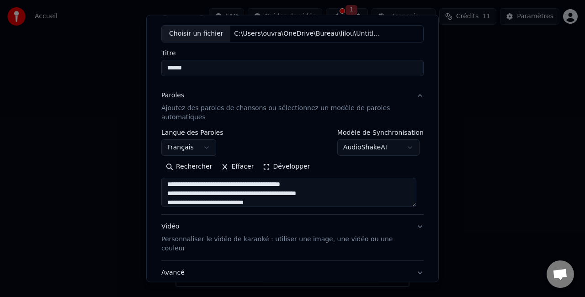 The width and height of the screenshot is (585, 297). What do you see at coordinates (193, 133) in the screenshot?
I see `label: Langue des Paroles` at bounding box center [193, 133].